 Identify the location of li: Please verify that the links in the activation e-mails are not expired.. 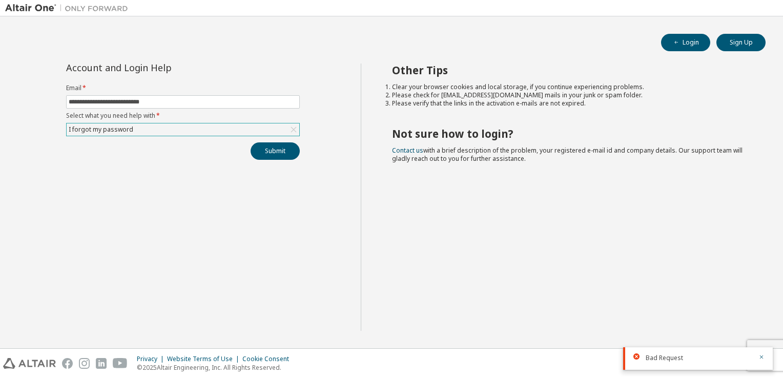
(570, 104).